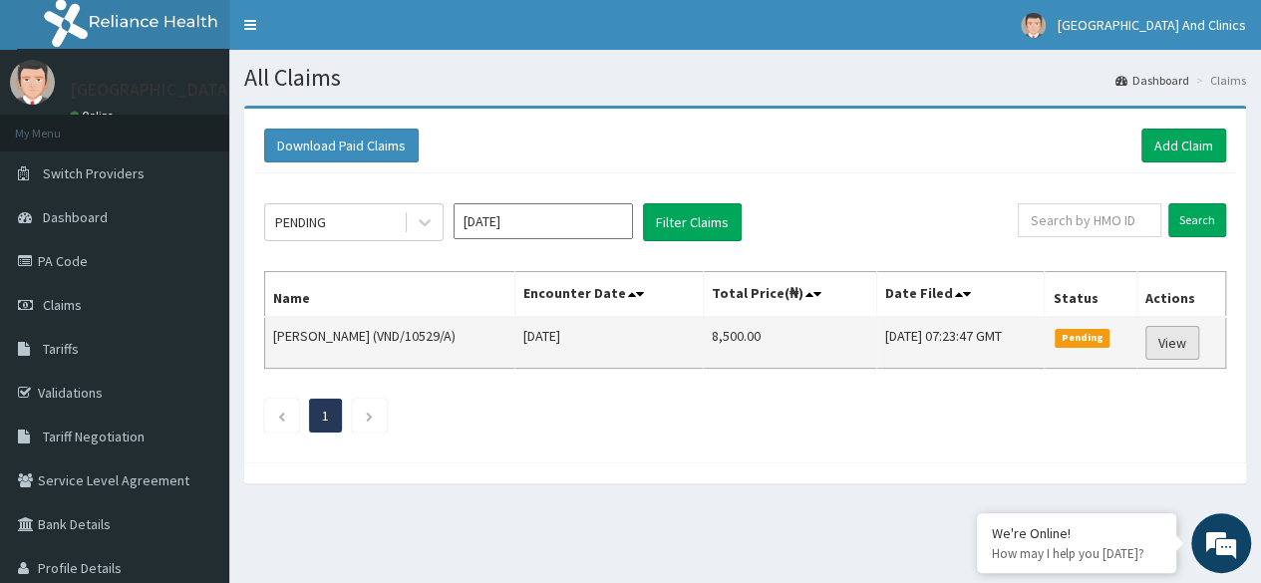 The width and height of the screenshot is (1261, 583). Describe the element at coordinates (692, 222) in the screenshot. I see `button: Filter Claims` at that location.